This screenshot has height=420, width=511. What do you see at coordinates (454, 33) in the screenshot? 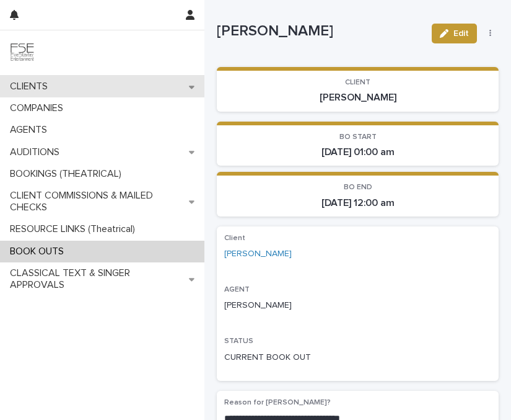
I see `button: Edit` at bounding box center [454, 33].